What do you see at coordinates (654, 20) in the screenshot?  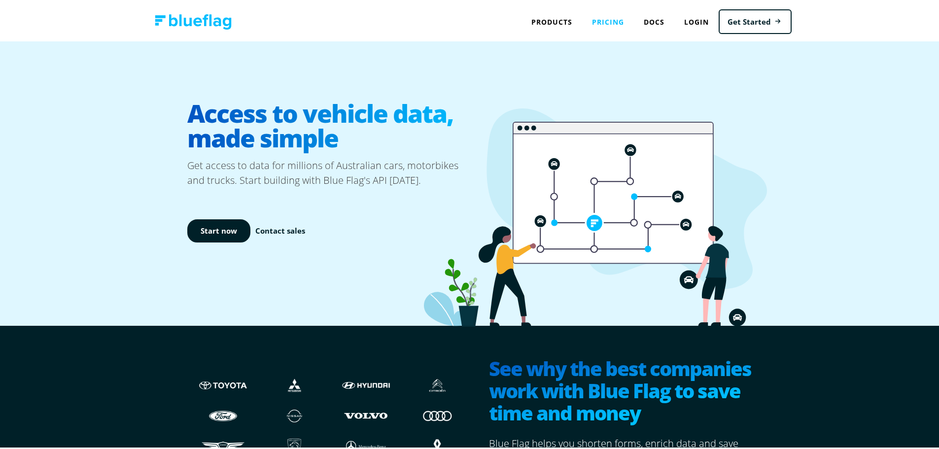 I see `a: Docs` at bounding box center [654, 20].